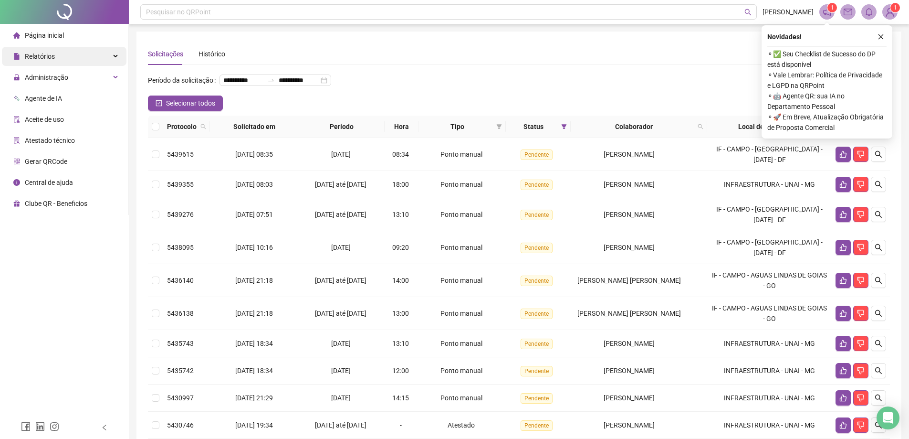 This screenshot has height=439, width=909. Describe the element at coordinates (533, 126) in the screenshot. I see `span: Status` at that location.